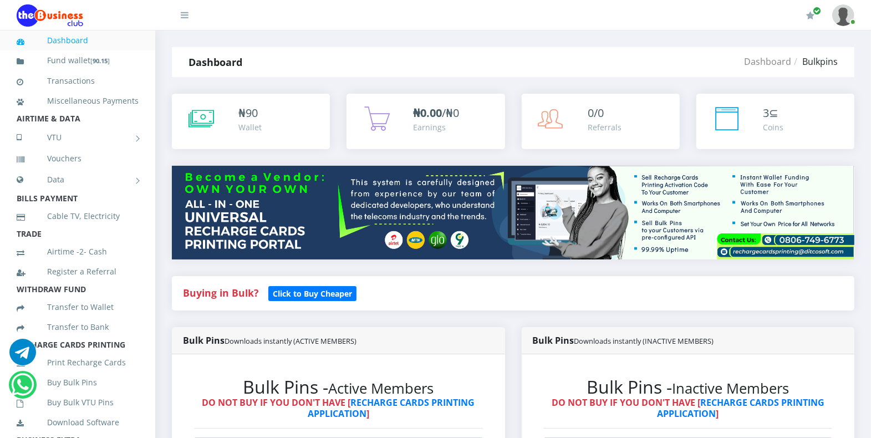  Describe the element at coordinates (844, 15) in the screenshot. I see `img: User` at that location.